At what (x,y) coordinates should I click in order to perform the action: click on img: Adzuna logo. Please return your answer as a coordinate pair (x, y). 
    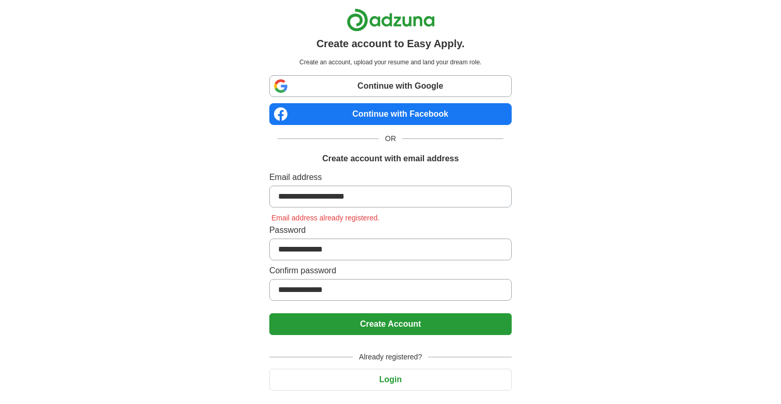
    Looking at the image, I should click on (391, 20).